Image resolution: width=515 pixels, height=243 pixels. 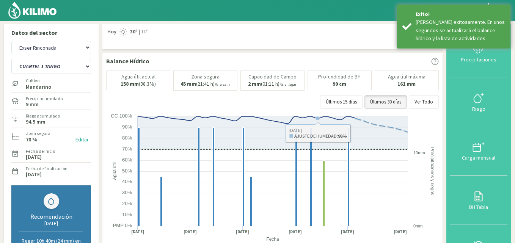 I want to click on div: Exito!, so click(x=460, y=14).